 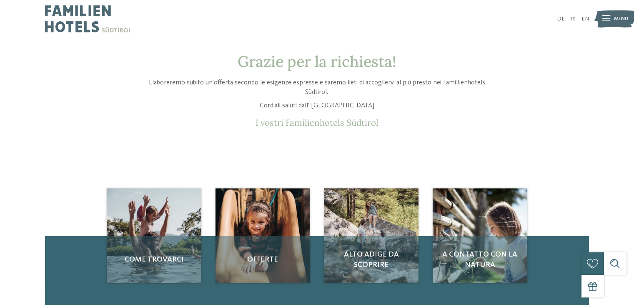 I want to click on p: Elaboreremo subito un’offerta secondo le esigenze espresse e saremo lieti di accogliervi al più p..., so click(x=317, y=87).